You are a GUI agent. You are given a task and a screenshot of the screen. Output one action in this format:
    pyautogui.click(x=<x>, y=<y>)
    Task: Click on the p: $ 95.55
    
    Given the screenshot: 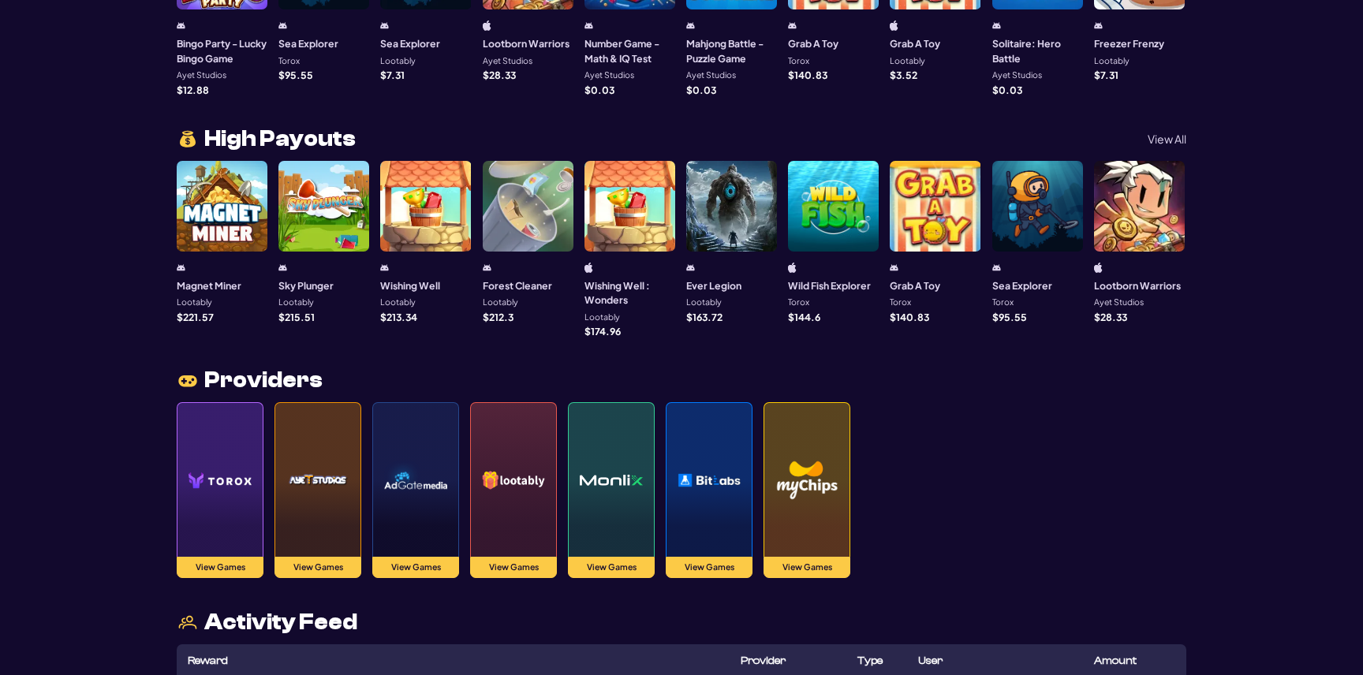 What is the action you would take?
    pyautogui.click(x=1010, y=317)
    